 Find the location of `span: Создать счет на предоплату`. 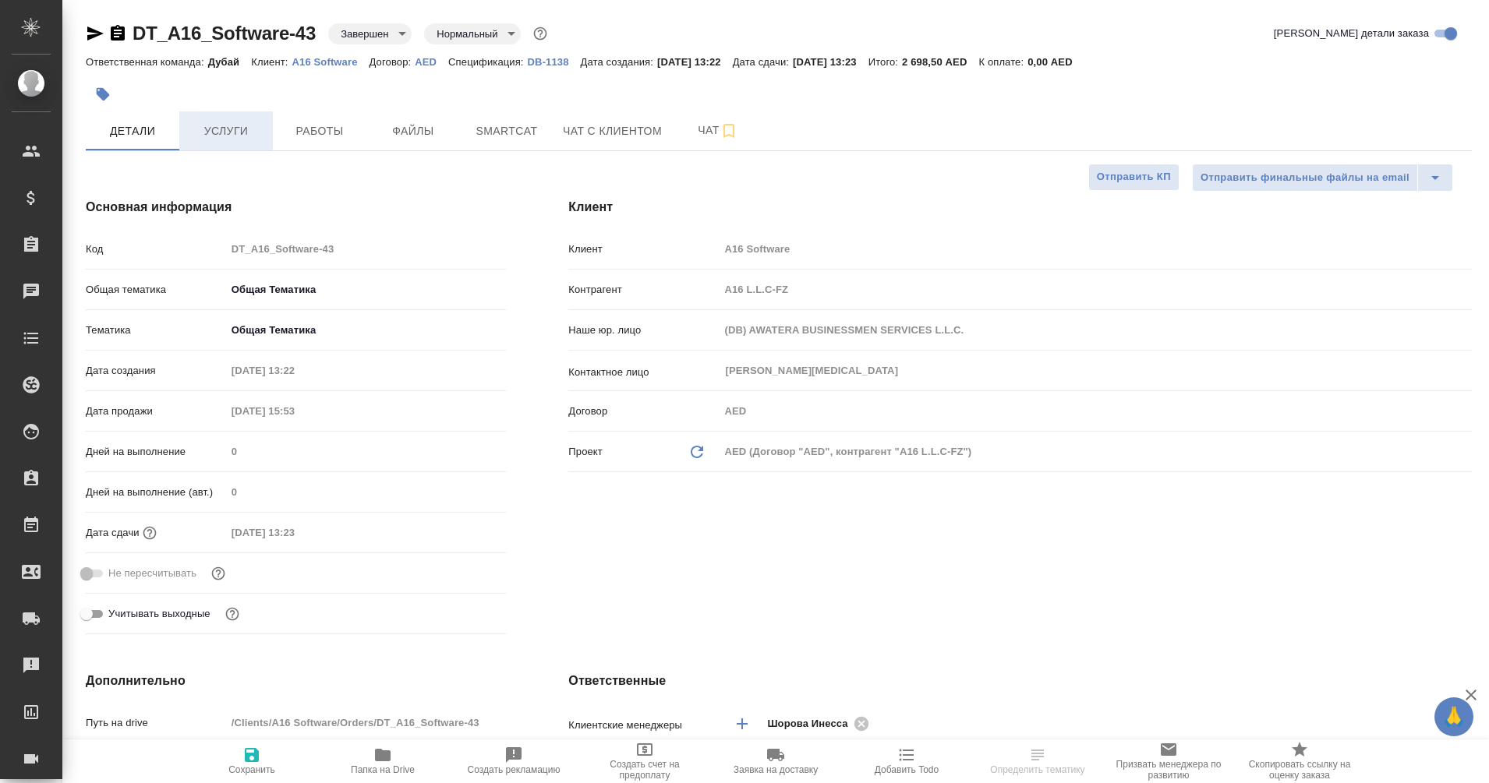

span: Создать счет на предоплату is located at coordinates (645, 770).